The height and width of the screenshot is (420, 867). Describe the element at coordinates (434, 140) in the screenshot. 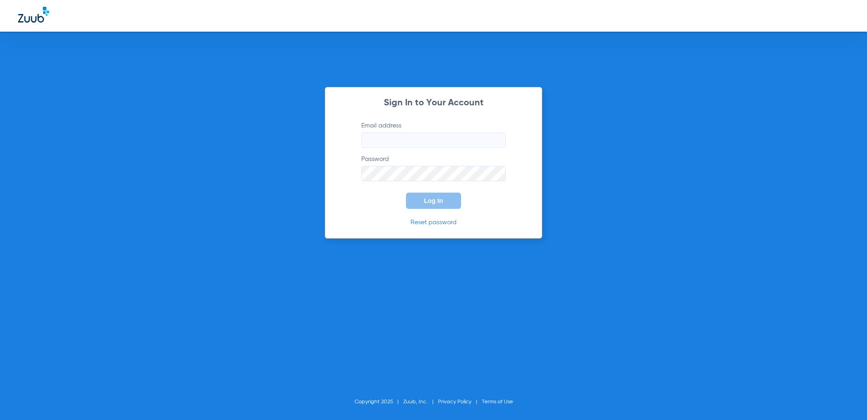

I see `input: Email address` at that location.